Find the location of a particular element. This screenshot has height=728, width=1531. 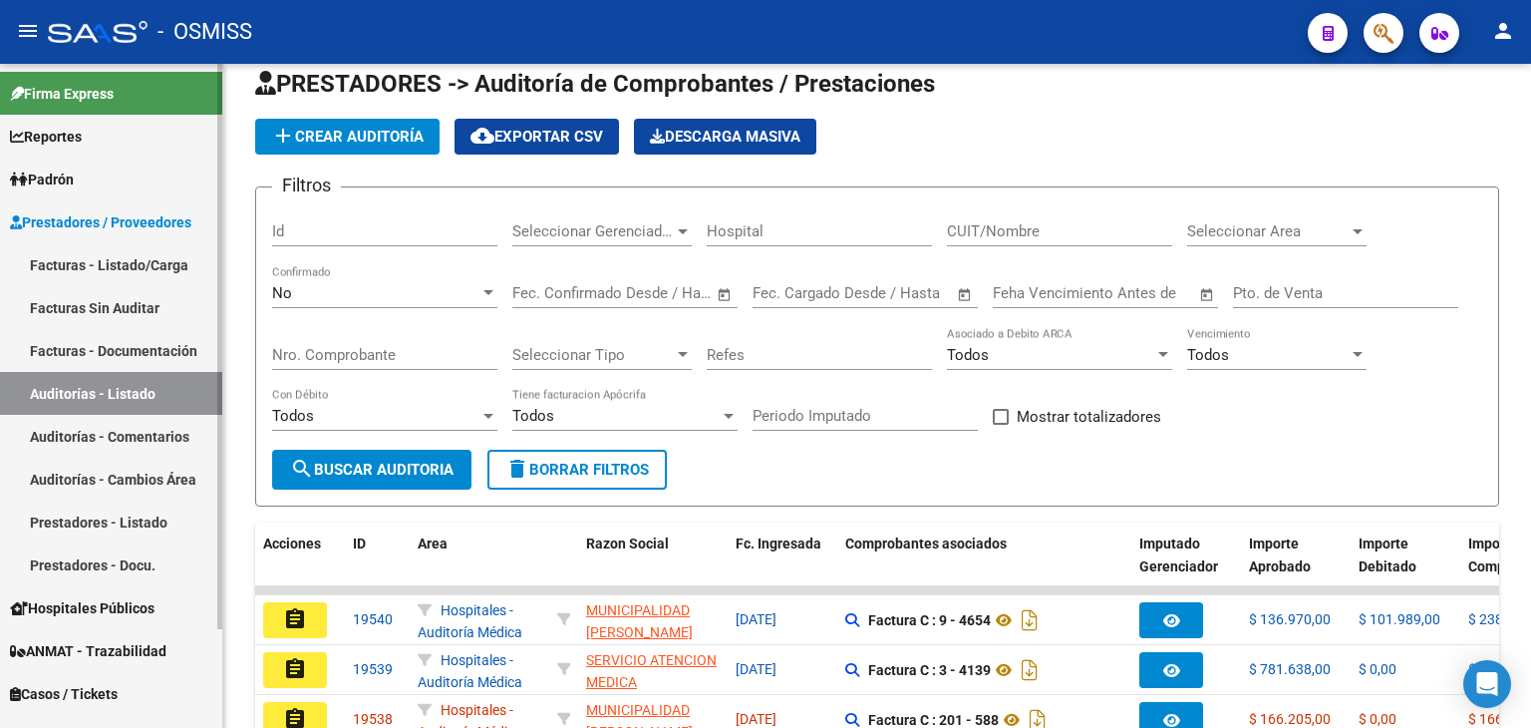

span: Buscar Auditoria is located at coordinates (372, 470).